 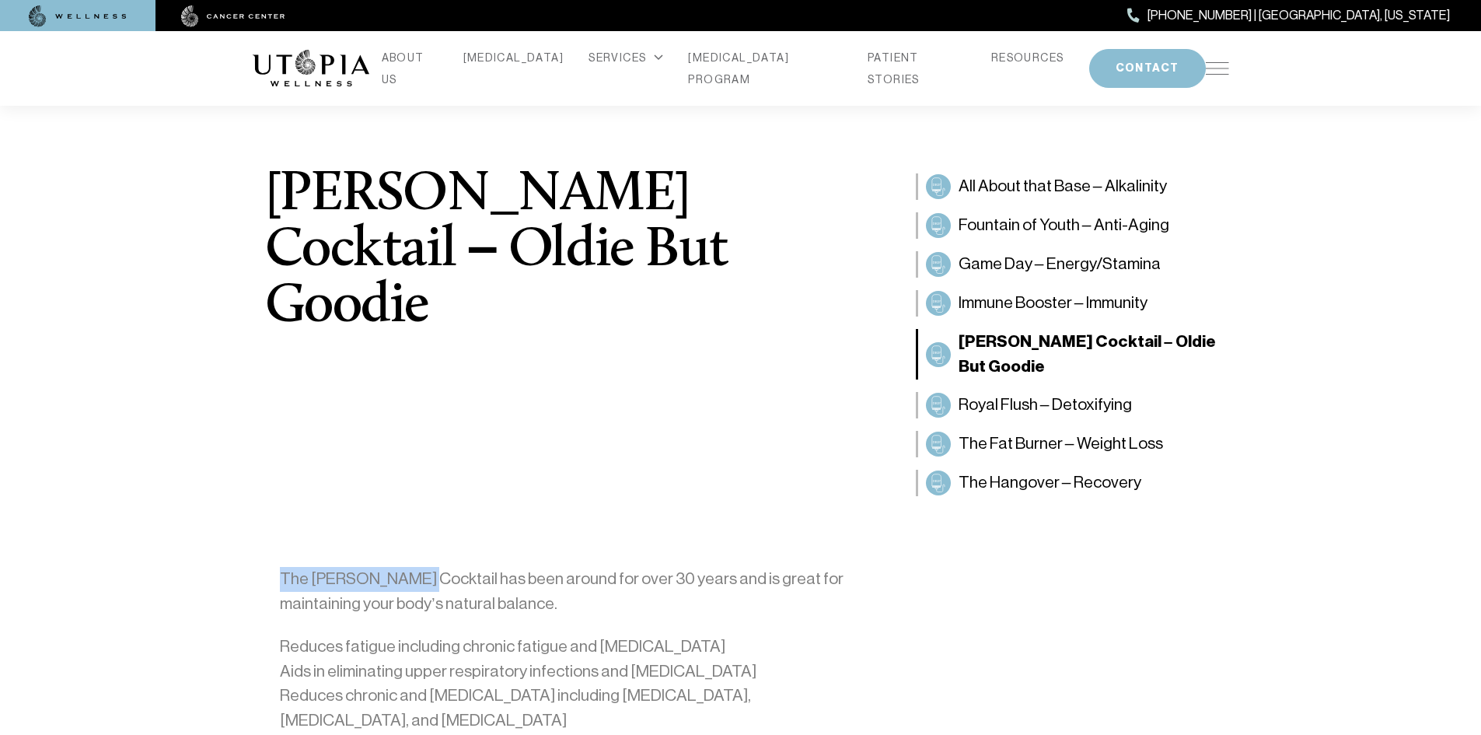 What do you see at coordinates (1053, 303) in the screenshot?
I see `span: Immune Booster – Immunity` at bounding box center [1053, 303].